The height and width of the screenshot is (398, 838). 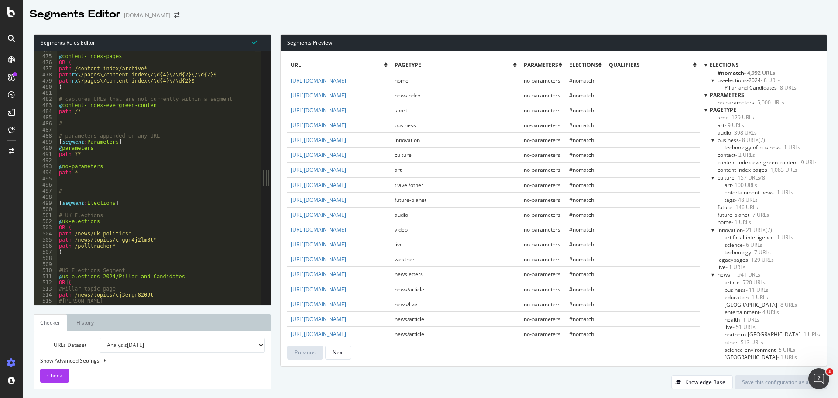 What do you see at coordinates (45, 81) in the screenshot?
I see `div: 479` at bounding box center [45, 81].